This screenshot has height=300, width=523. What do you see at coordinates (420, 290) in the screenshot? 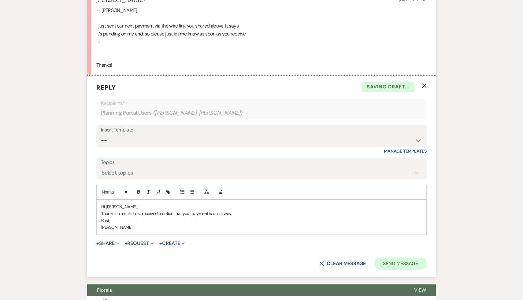
I see `span: View` at bounding box center [420, 290].